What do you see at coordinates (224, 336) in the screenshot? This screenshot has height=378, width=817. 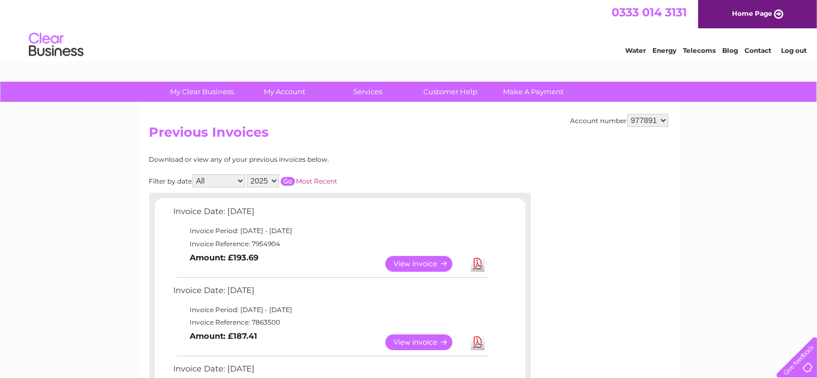 I see `b: Amount: £187.41` at bounding box center [224, 336].